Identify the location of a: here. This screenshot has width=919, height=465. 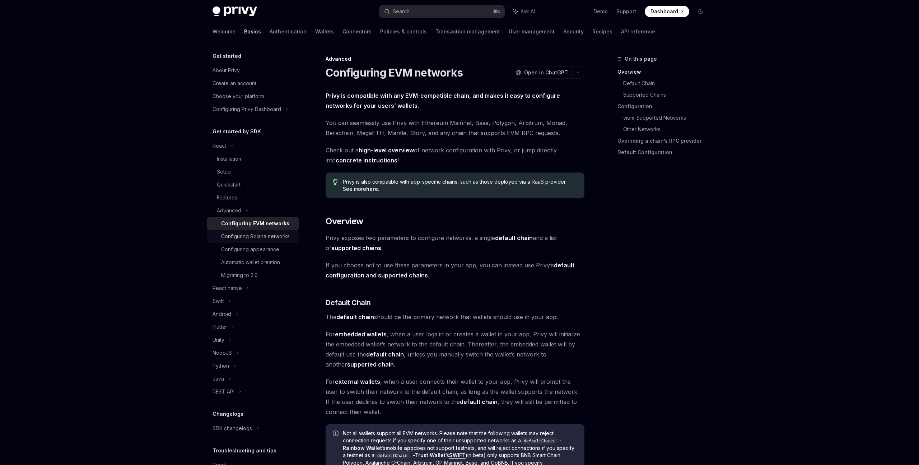
(372, 189).